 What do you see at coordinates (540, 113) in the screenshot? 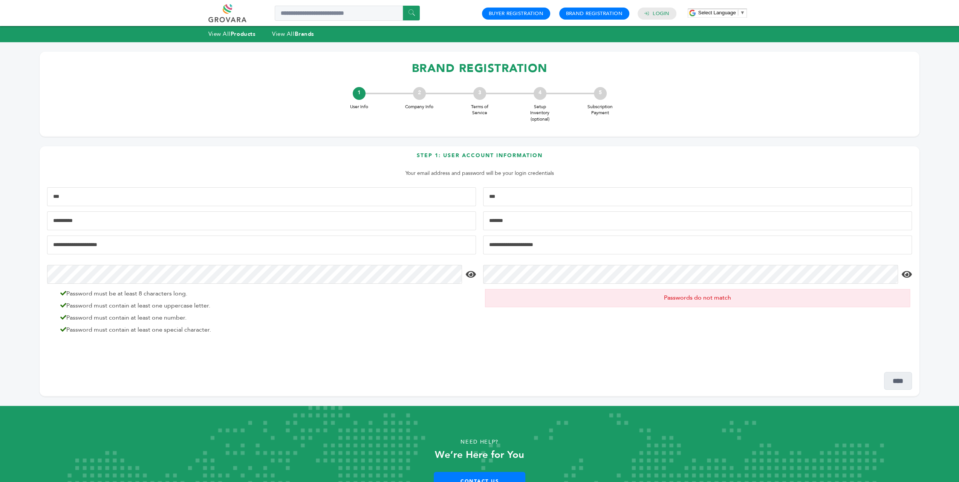
I see `span: Setup Inventory (optional)` at bounding box center [540, 113].